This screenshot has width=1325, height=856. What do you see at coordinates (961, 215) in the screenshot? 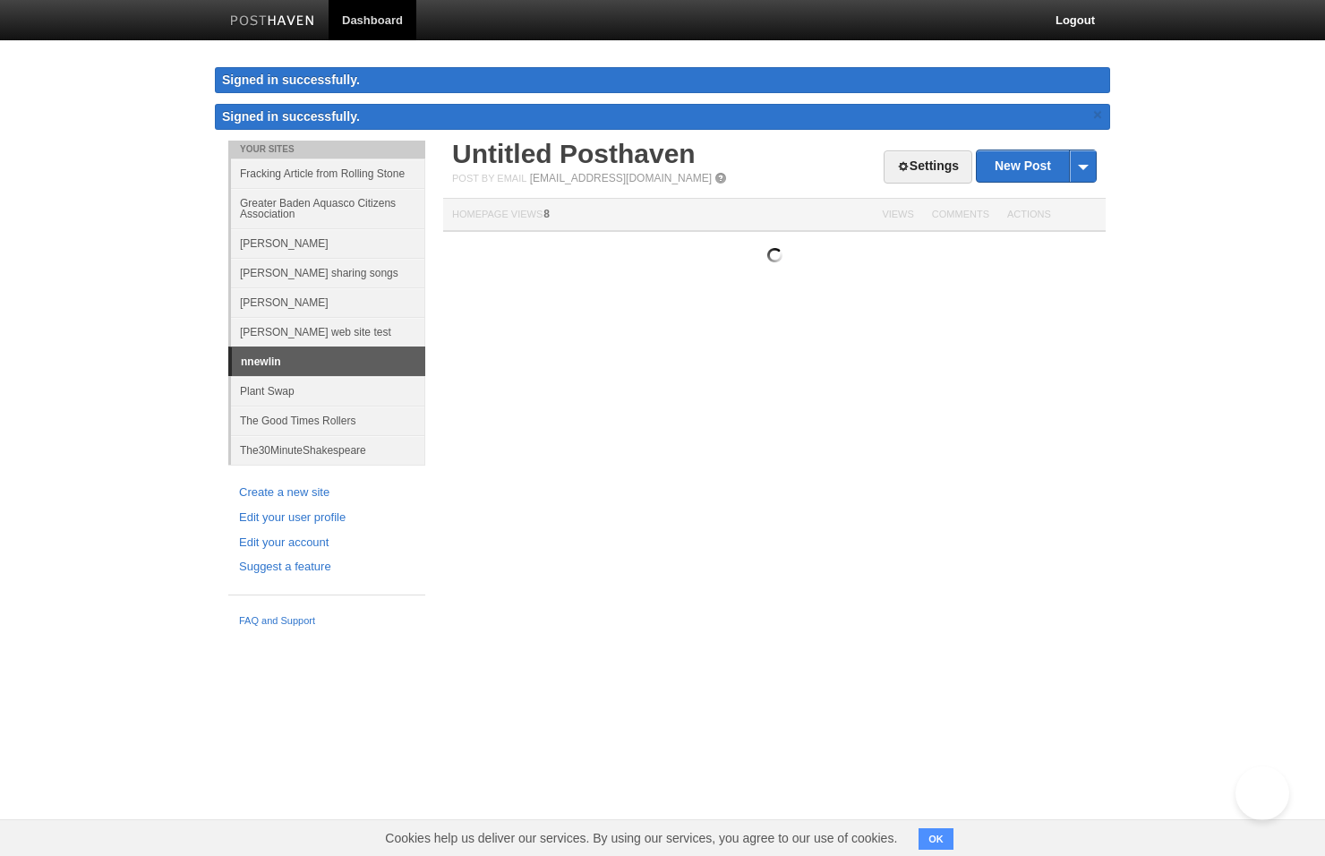
I see `th: Comments` at bounding box center [961, 215].